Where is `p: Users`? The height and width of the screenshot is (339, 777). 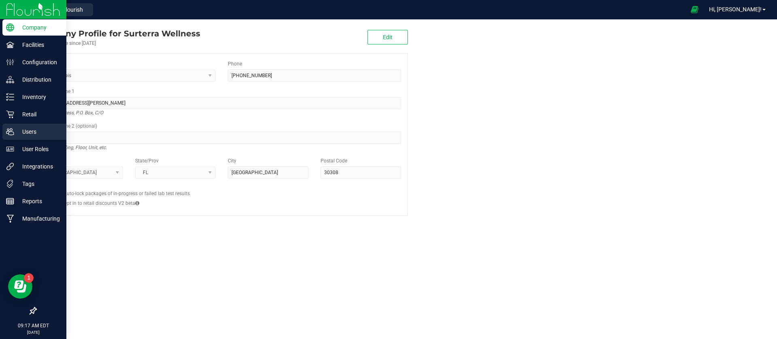
p: Users is located at coordinates (38, 132).